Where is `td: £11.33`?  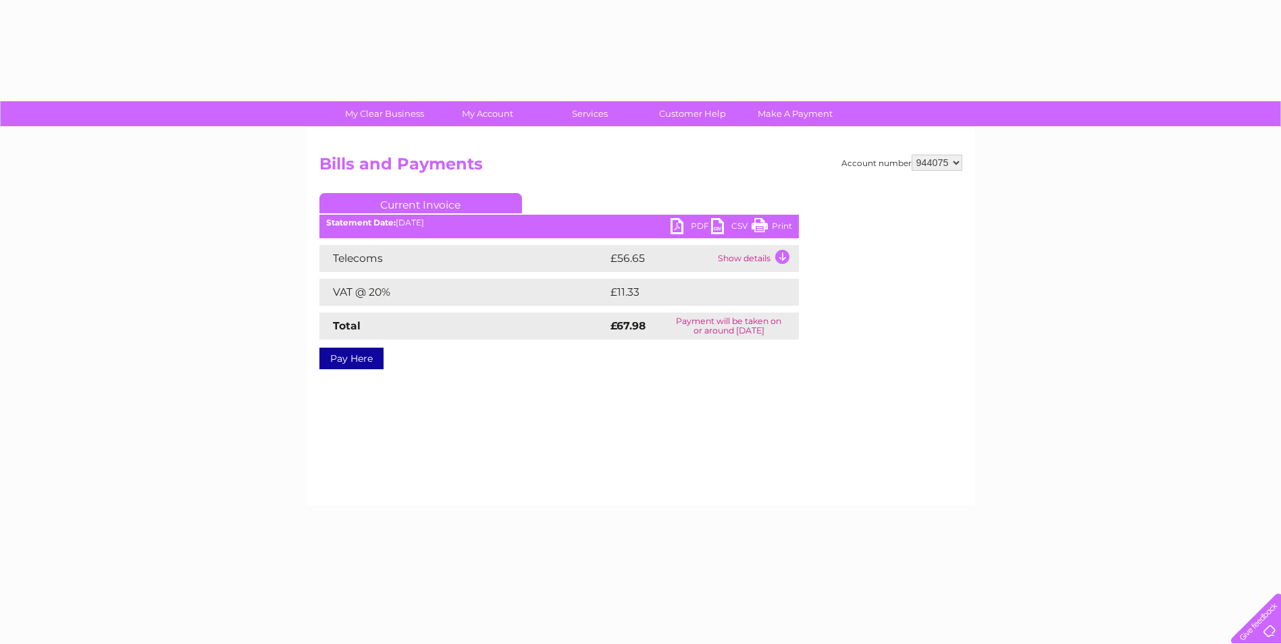
td: £11.33 is located at coordinates (687, 292).